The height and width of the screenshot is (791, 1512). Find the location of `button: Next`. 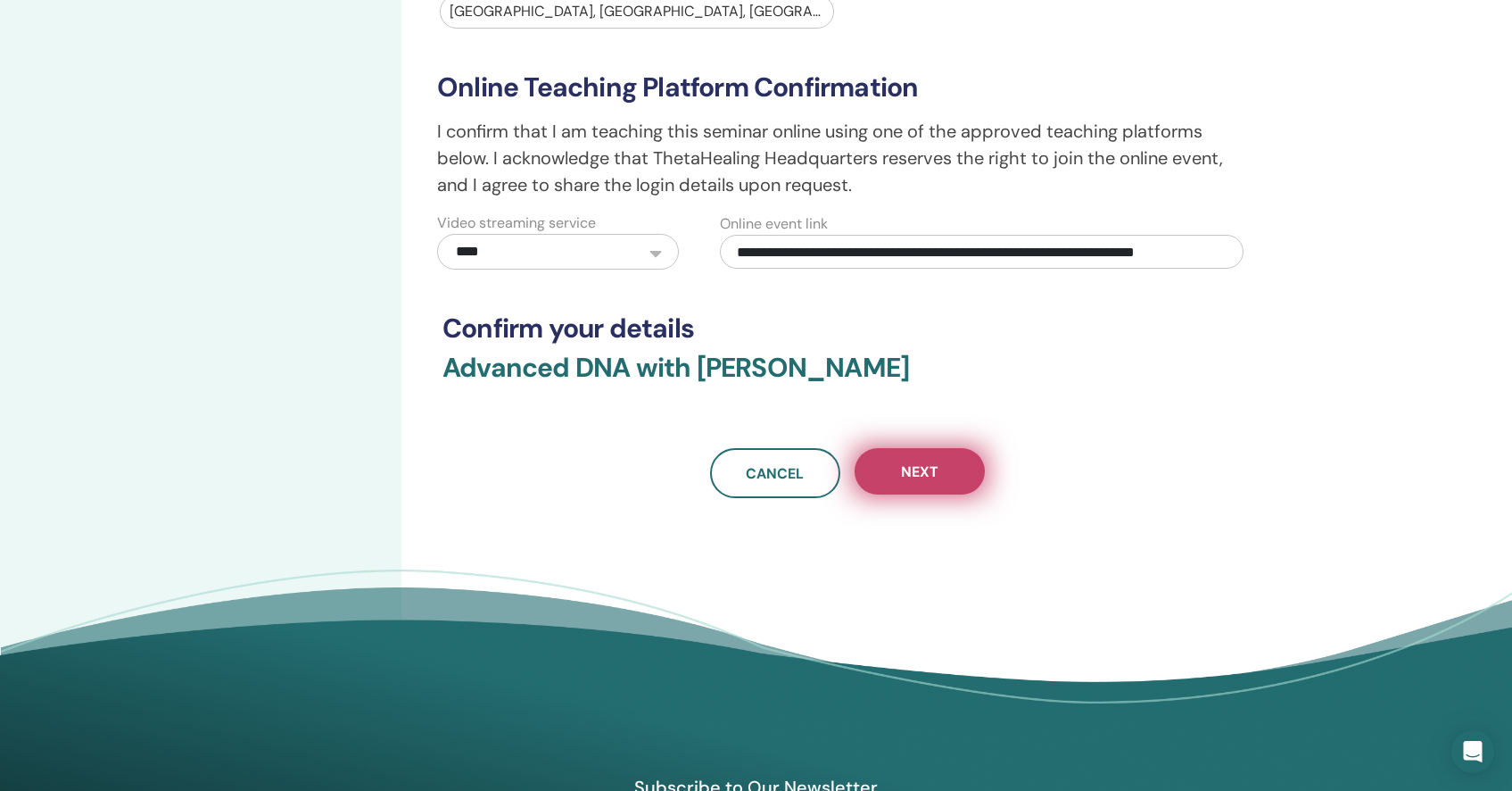

button: Next is located at coordinates (920, 471).